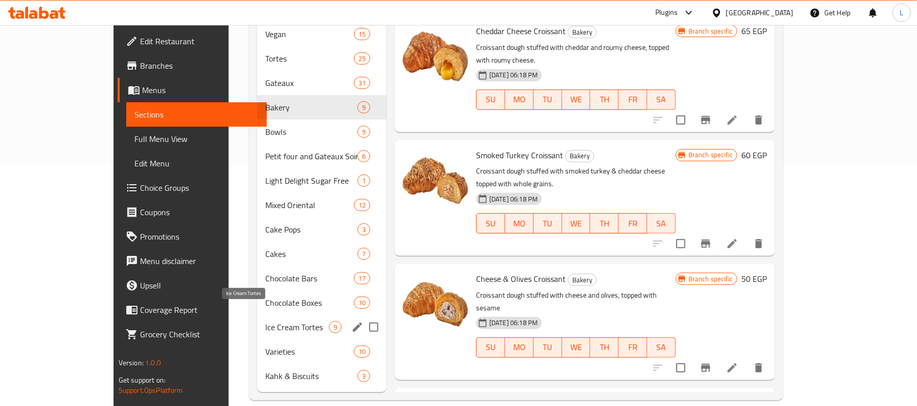  Describe the element at coordinates (901, 13) in the screenshot. I see `span: L` at that location.